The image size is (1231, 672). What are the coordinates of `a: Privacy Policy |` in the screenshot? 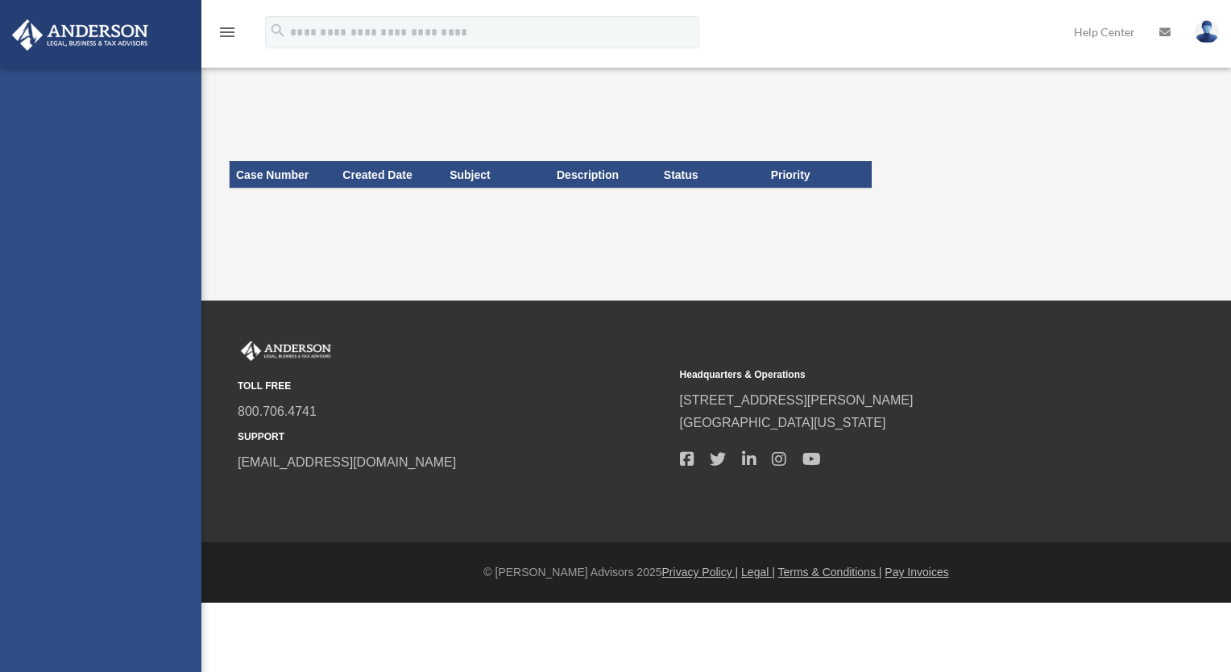 It's located at (700, 572).